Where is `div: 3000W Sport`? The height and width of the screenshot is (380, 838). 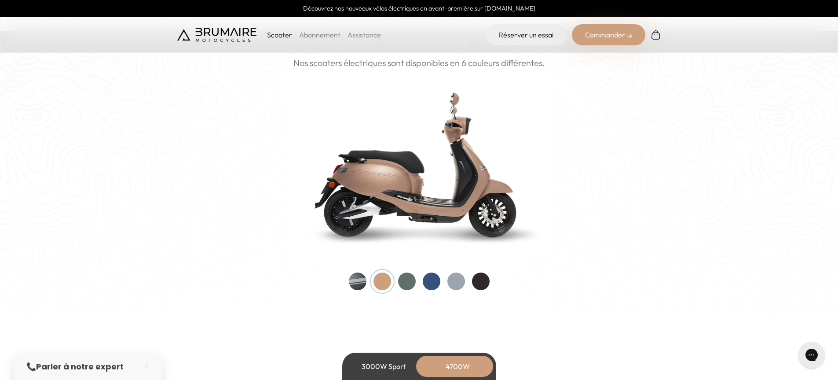
div: 3000W Sport is located at coordinates (384, 366).